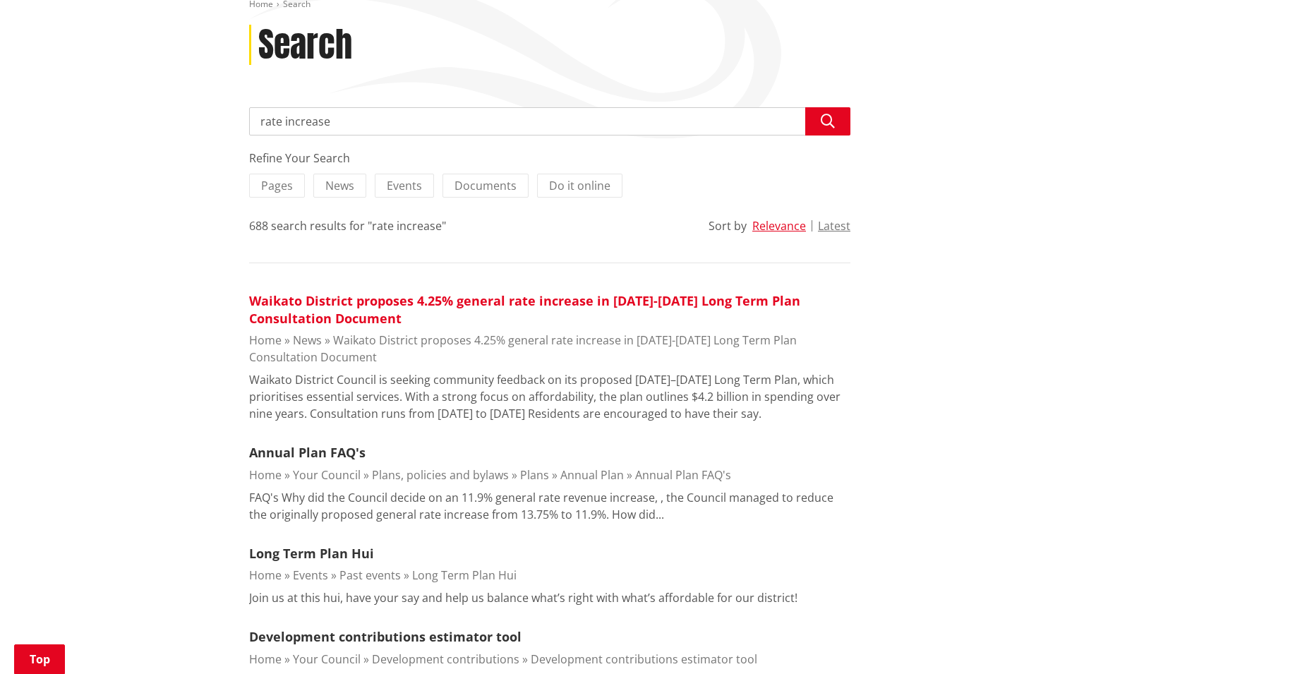  Describe the element at coordinates (592, 475) in the screenshot. I see `a: Annual Plan` at that location.